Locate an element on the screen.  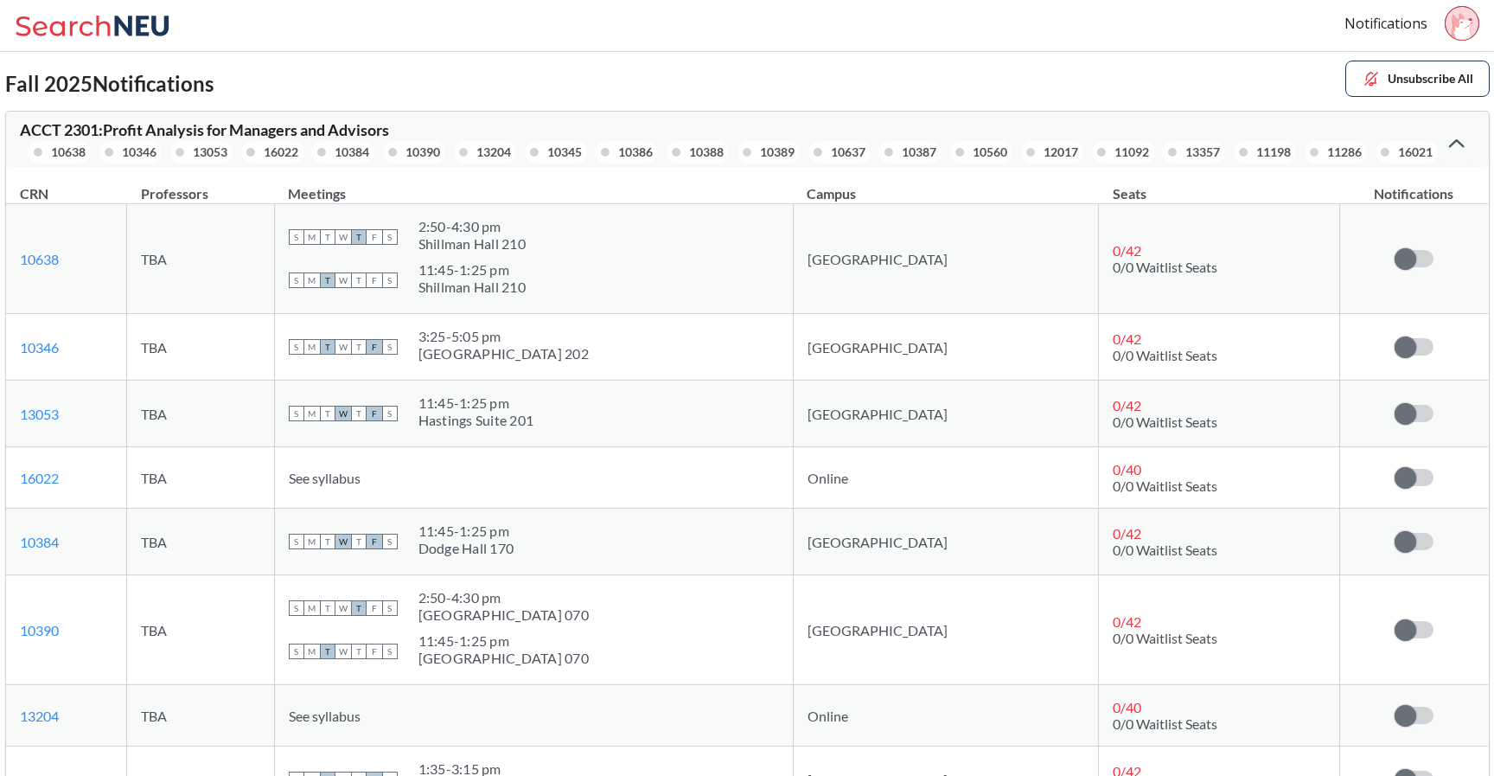
th: Professors is located at coordinates (201, 185).